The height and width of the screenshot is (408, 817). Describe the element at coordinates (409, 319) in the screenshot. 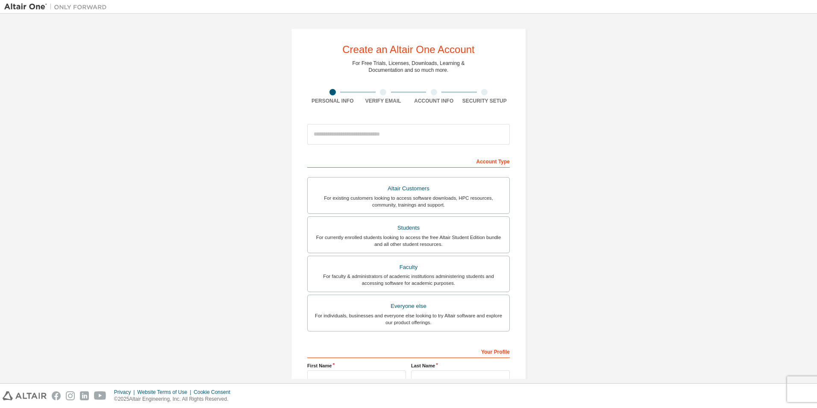

I see `div: For individuals, businesses and everyone else looking to try Altair software and explore our prod...` at that location.